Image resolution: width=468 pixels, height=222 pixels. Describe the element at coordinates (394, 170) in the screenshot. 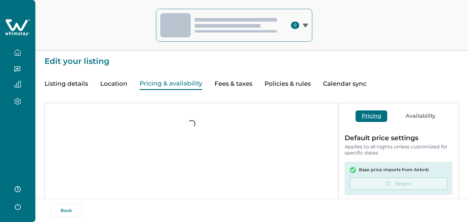

I see `p: Base price imports from Airbnb` at that location.